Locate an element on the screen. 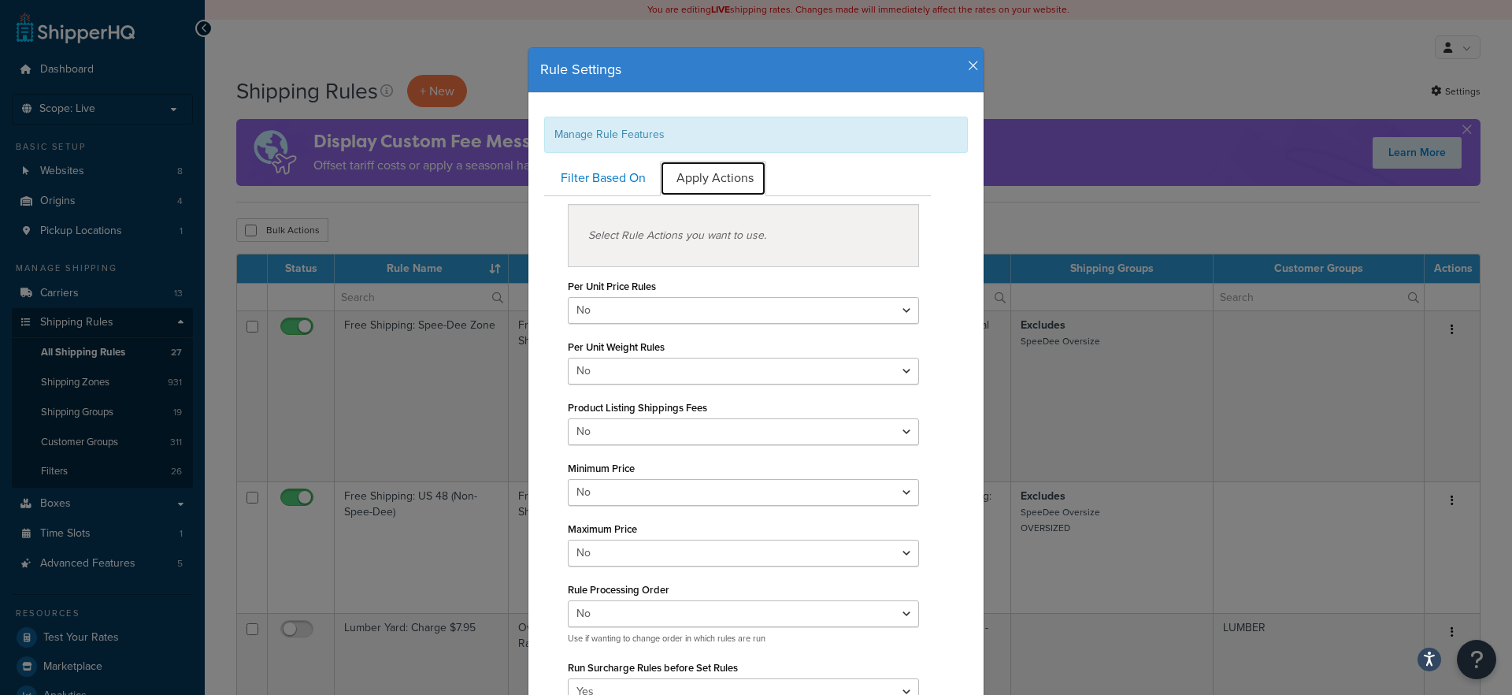  label: Product Listing Shippings Fees is located at coordinates (637, 407).